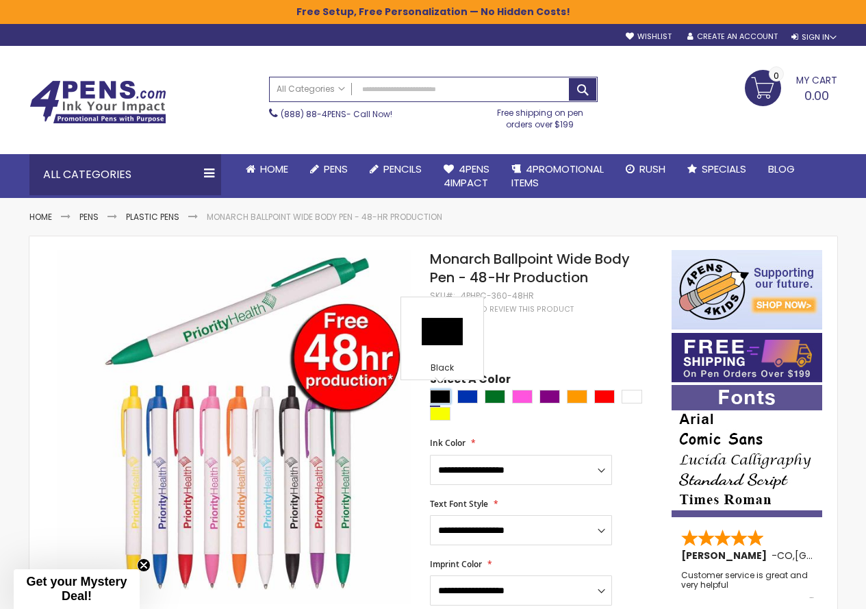 This screenshot has height=609, width=866. I want to click on span: 0.00, so click(817, 95).